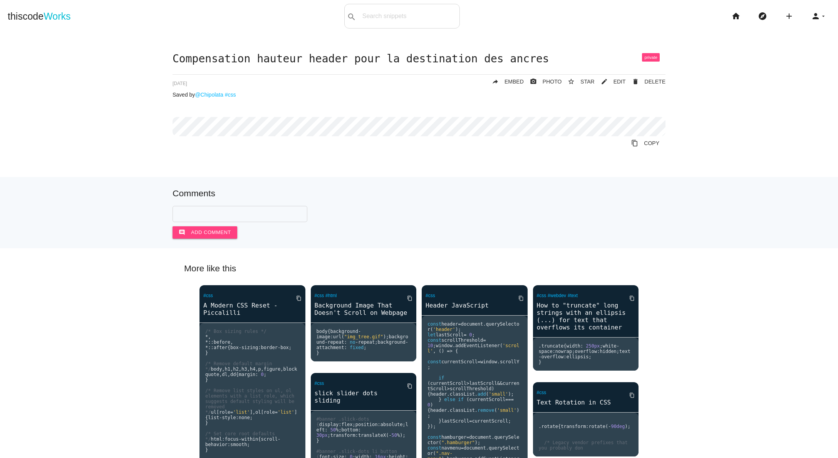 Image resolution: width=838 pixels, height=458 pixels. What do you see at coordinates (372, 435) in the screenshot?
I see `span: translateX` at bounding box center [372, 435].